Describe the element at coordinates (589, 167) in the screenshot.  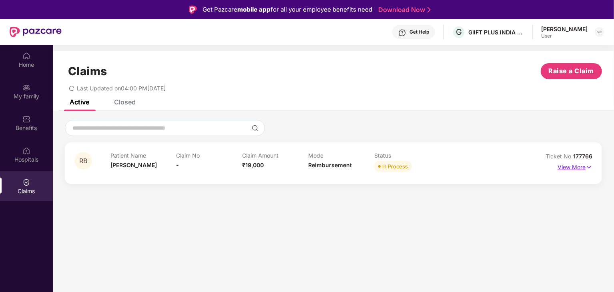
I see `img: svg+xml;base64,PHN2ZyB4bWxucz0iaHR0cDovL3d3dy53My5vcmcvMjAwMC9zdmciIHdpZHRoPSIxNyIgaGVpZ2h0PSIxNy...` at that location.